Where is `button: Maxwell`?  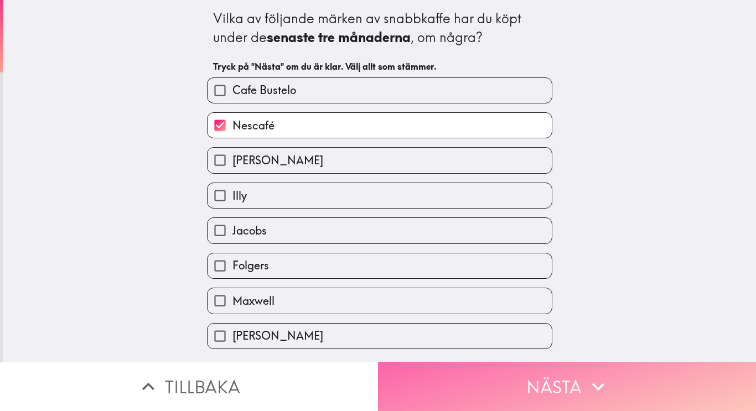 button: Maxwell is located at coordinates (380, 301).